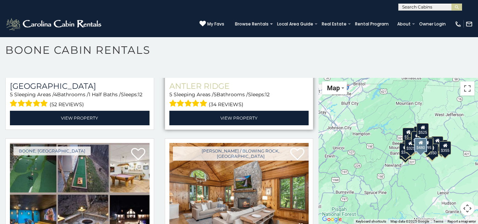 The image size is (478, 224). I want to click on div: $375, so click(405, 150).